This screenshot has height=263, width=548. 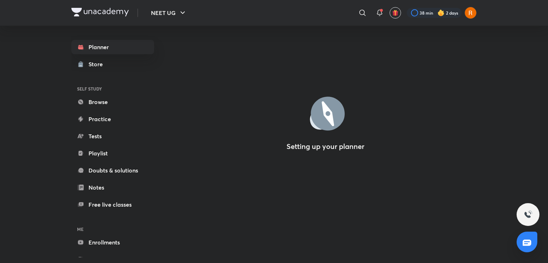 I want to click on a: Free live classes, so click(x=113, y=205).